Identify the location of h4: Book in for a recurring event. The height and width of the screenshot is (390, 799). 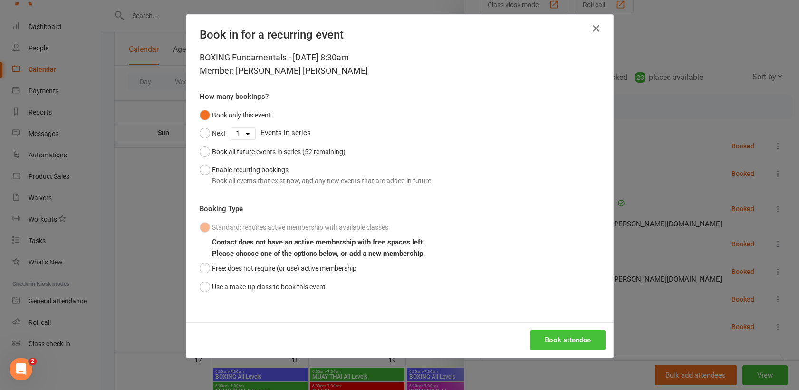
(400, 35).